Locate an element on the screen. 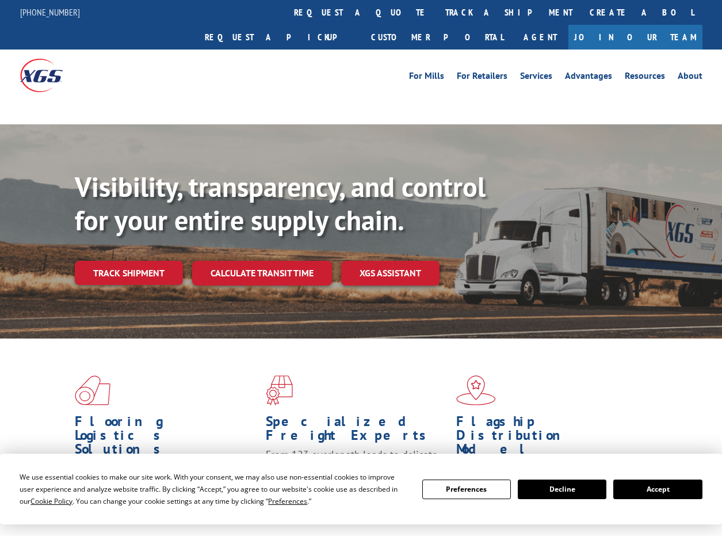  button: Decline is located at coordinates (562, 489).